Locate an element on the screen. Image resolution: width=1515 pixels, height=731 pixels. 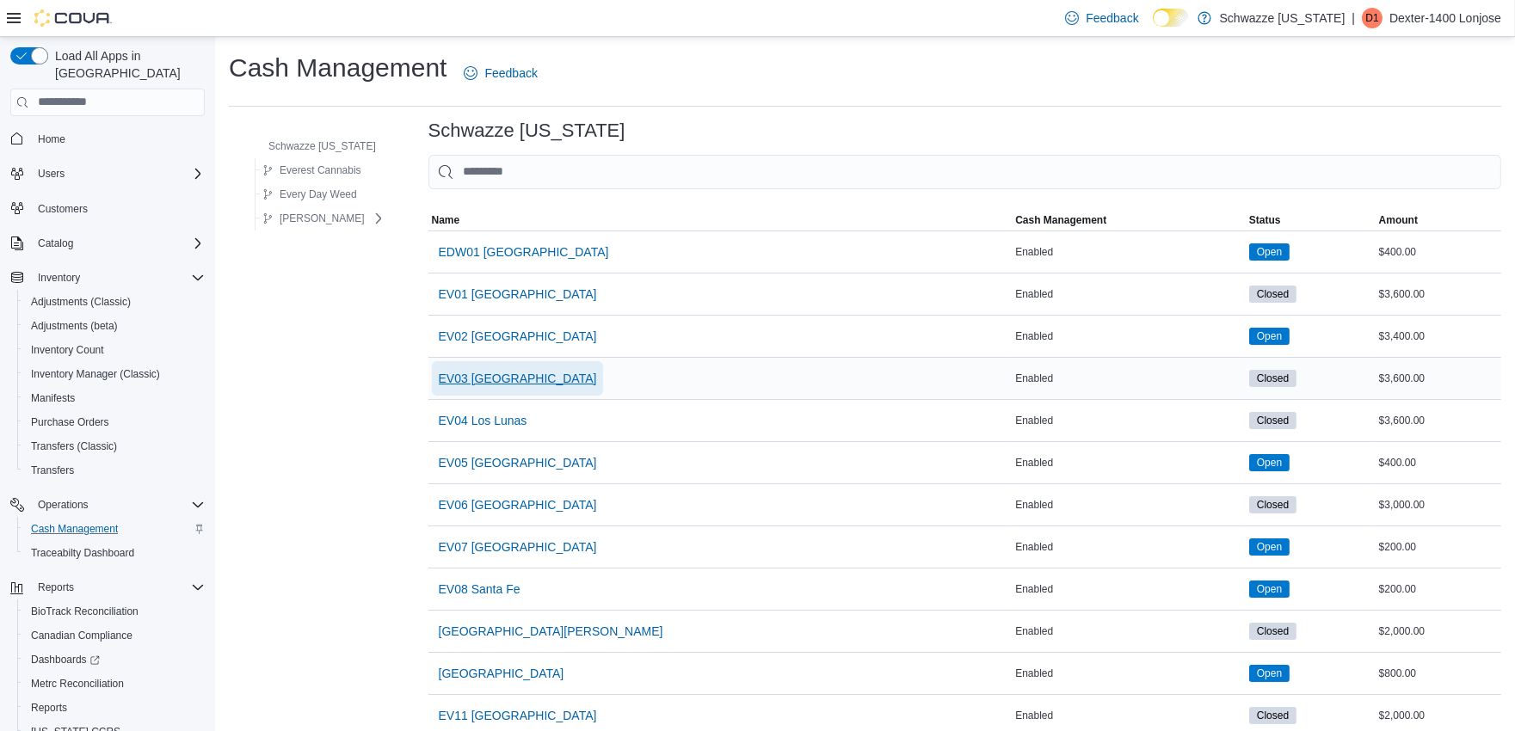
button: Catalog is located at coordinates (108, 243).